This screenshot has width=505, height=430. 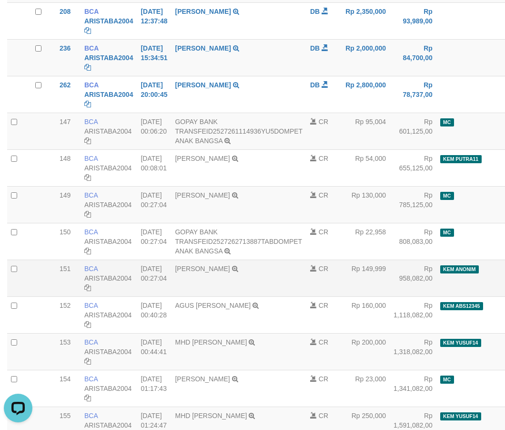 I want to click on td: Rp 2,350,000, so click(x=365, y=20).